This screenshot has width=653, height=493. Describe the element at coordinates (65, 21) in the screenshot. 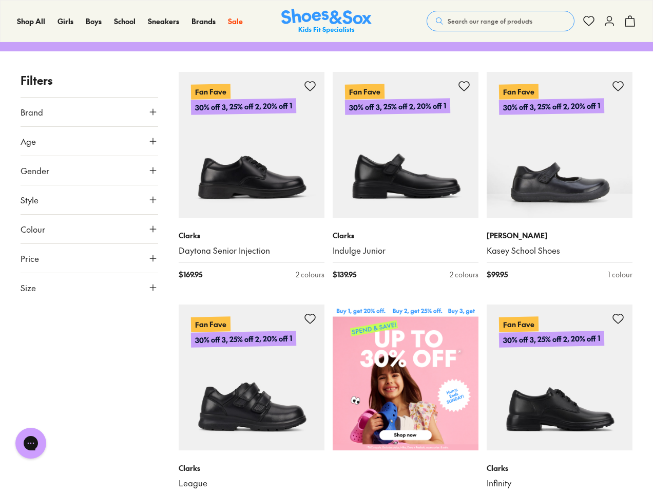

I see `span: Girls` at that location.